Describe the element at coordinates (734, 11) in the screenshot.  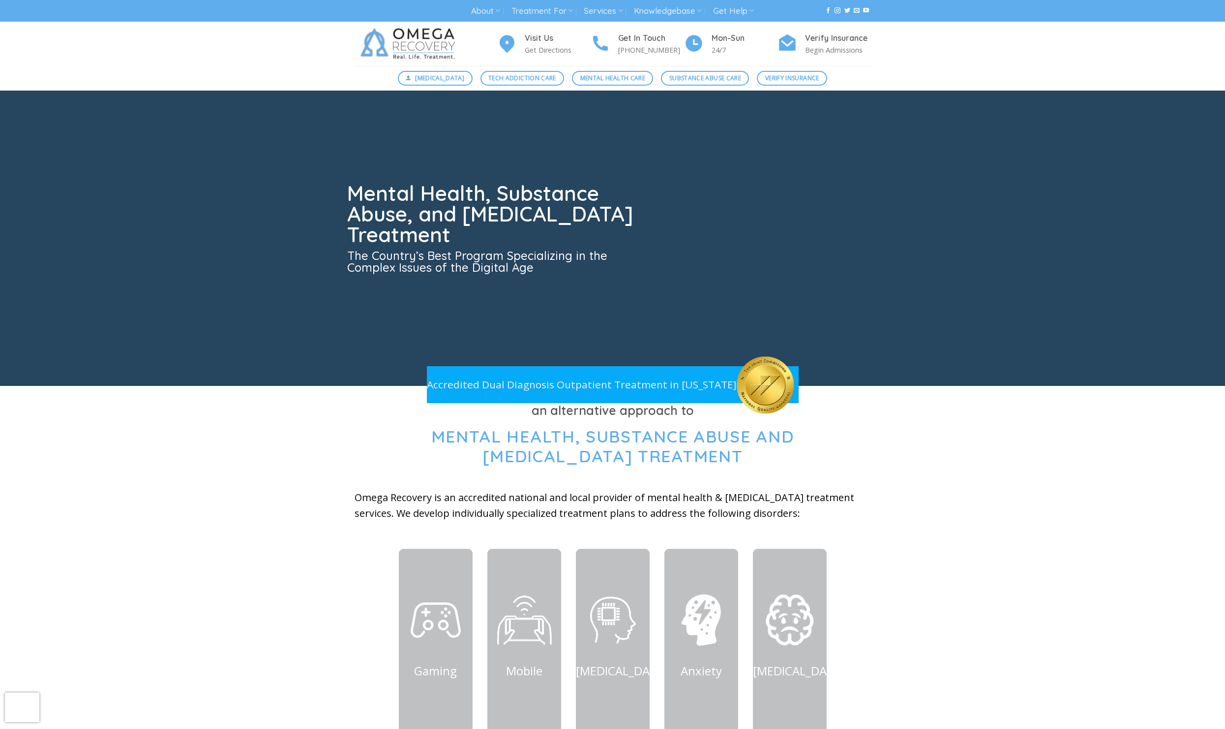
I see `a: Get Help` at that location.